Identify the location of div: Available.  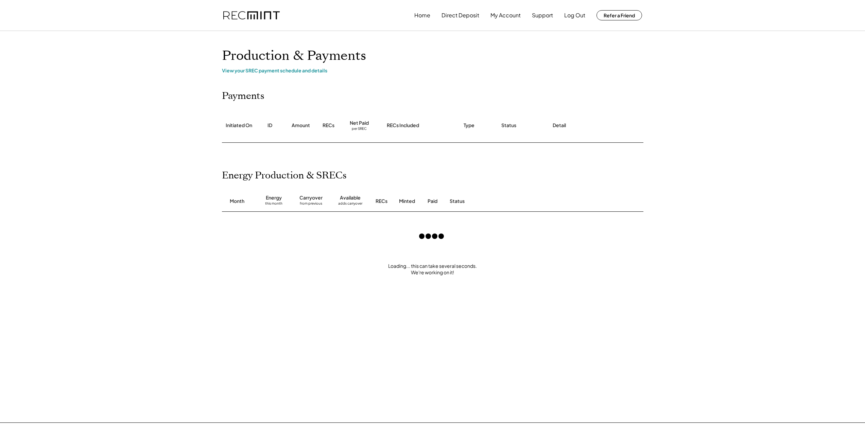
(350, 198).